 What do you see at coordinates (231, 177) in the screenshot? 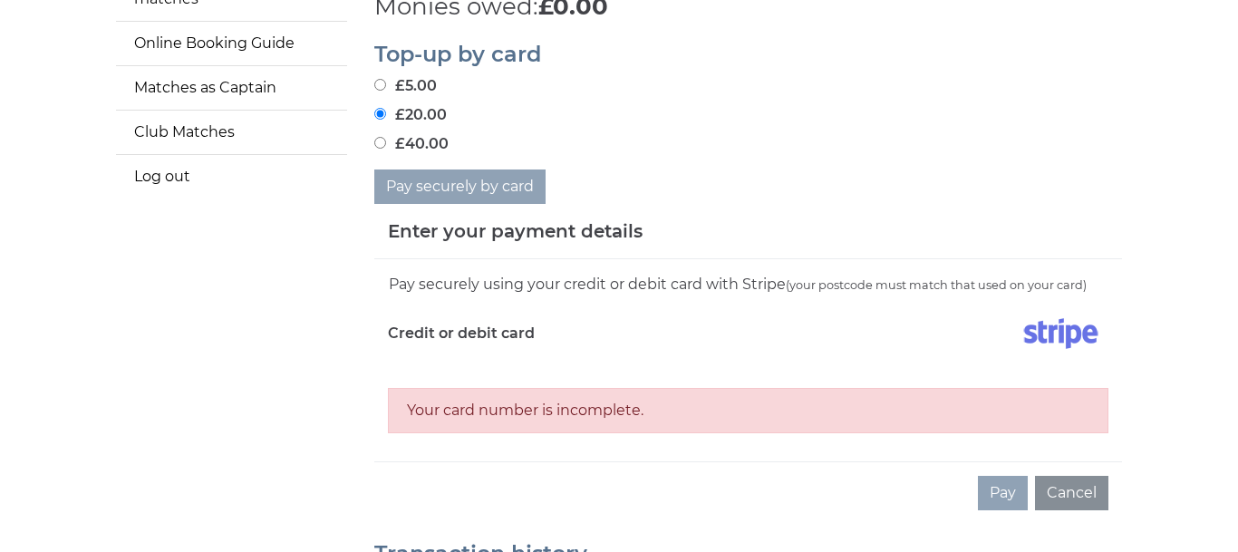
I see `a: Log out` at bounding box center [231, 177].